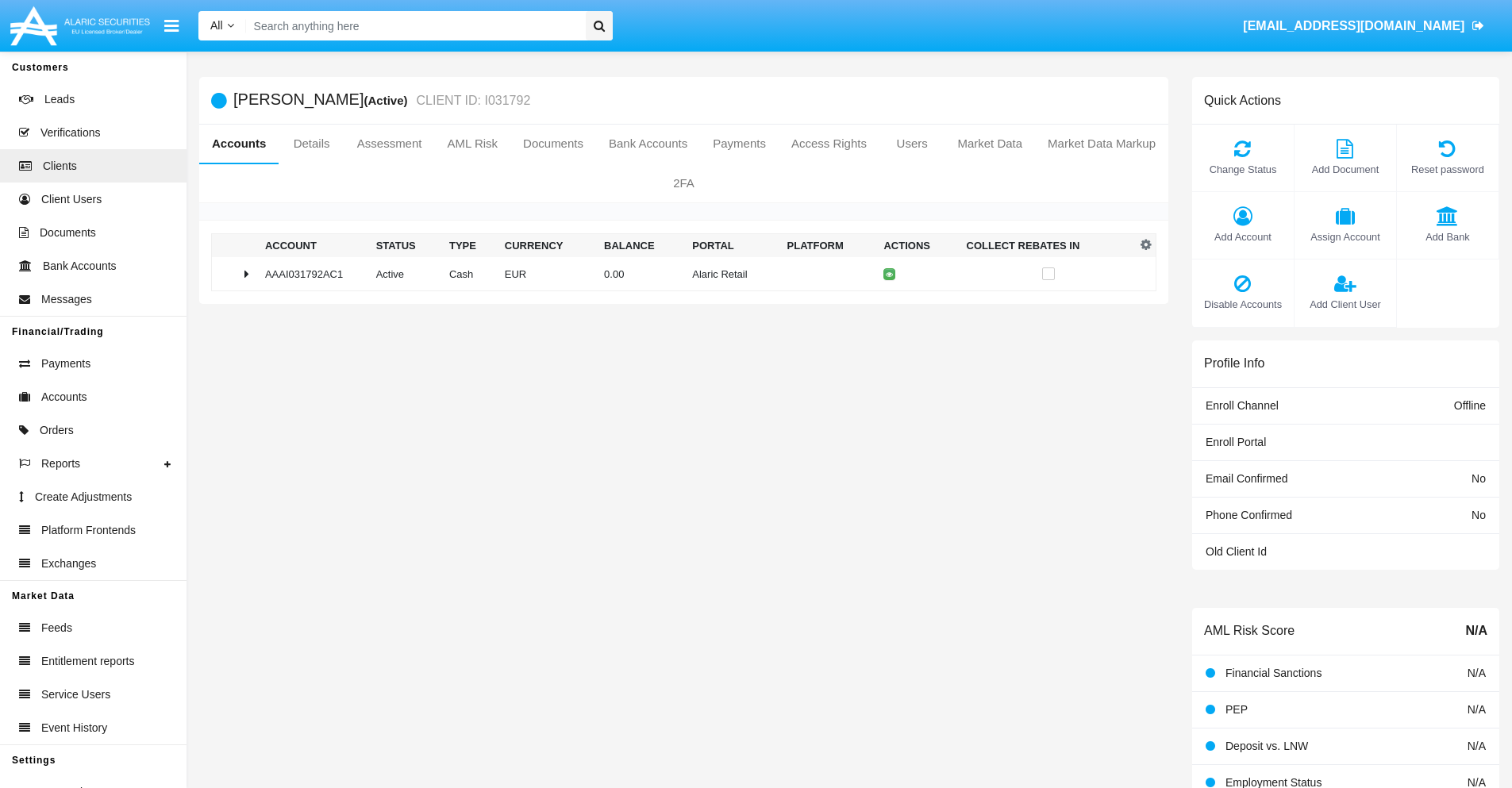 The image size is (1512, 788). What do you see at coordinates (223, 25) in the screenshot?
I see `a: All` at bounding box center [223, 25].